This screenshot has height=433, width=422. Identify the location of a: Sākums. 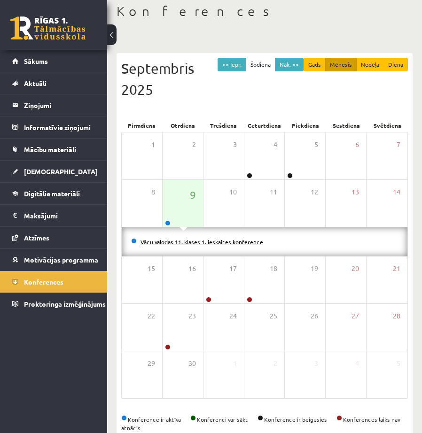
(54, 61).